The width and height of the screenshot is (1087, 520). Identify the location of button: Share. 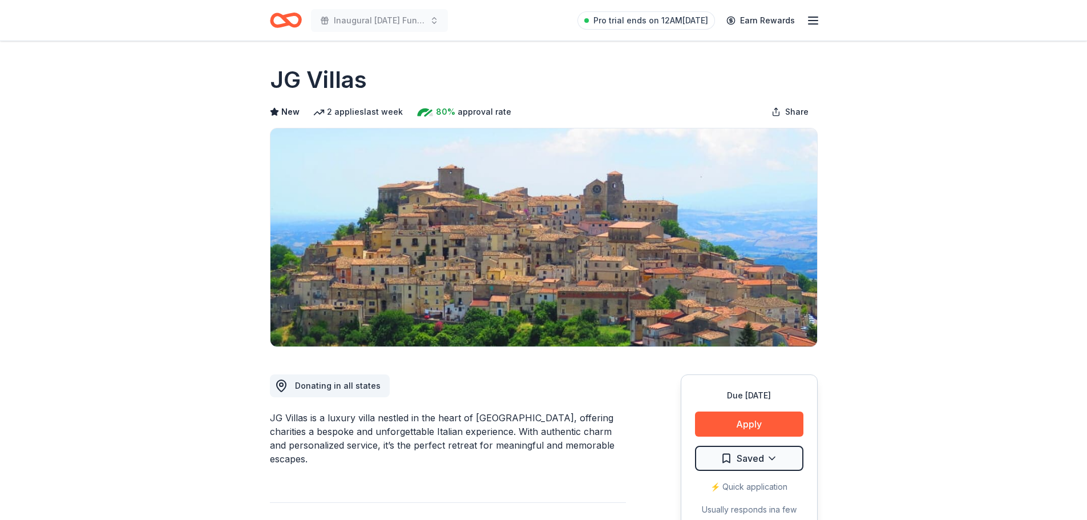
(790, 112).